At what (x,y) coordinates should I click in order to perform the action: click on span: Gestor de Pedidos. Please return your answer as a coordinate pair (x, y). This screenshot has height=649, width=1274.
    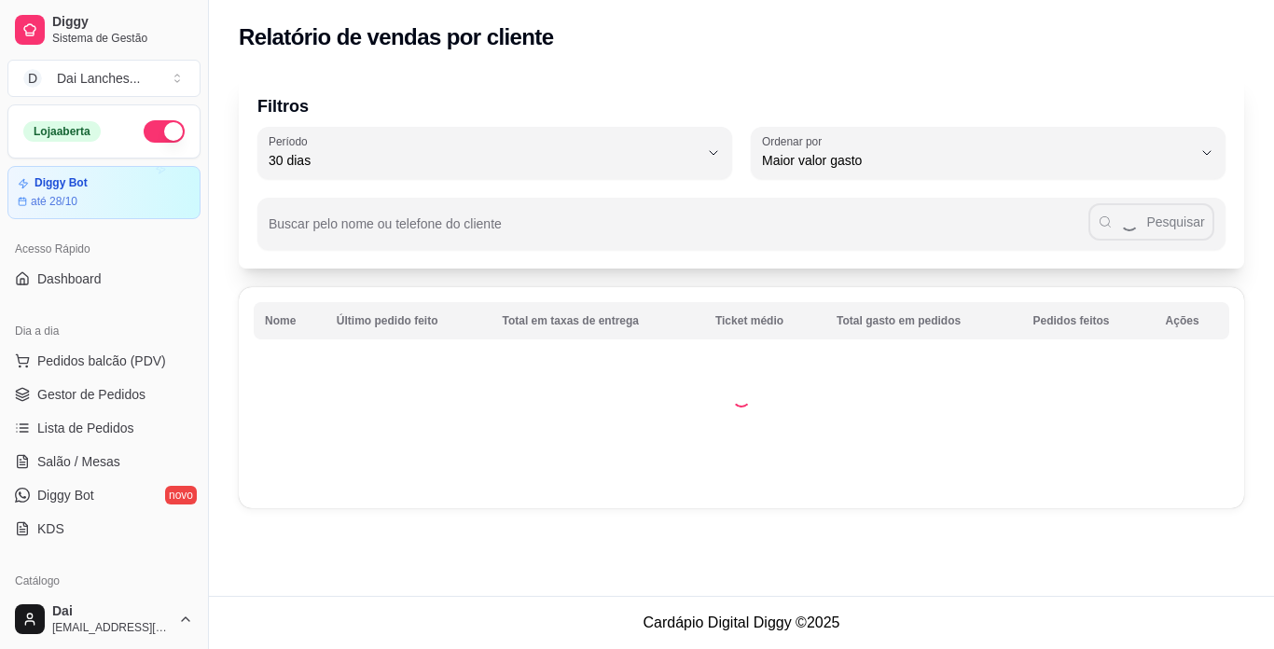
    Looking at the image, I should click on (91, 394).